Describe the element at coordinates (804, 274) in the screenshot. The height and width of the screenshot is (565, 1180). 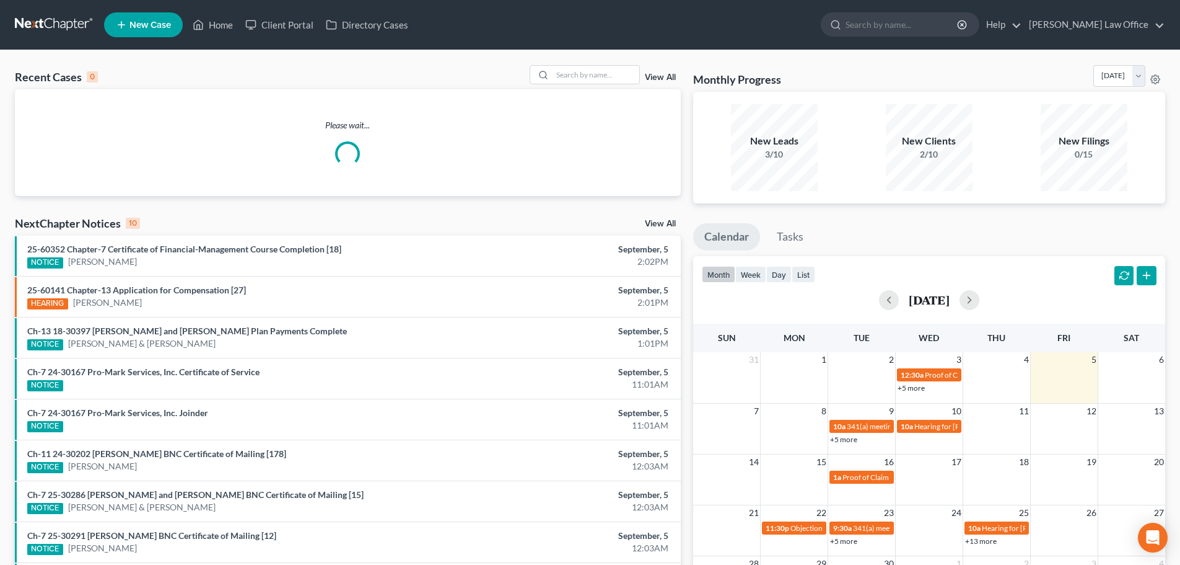
I see `button: list` at that location.